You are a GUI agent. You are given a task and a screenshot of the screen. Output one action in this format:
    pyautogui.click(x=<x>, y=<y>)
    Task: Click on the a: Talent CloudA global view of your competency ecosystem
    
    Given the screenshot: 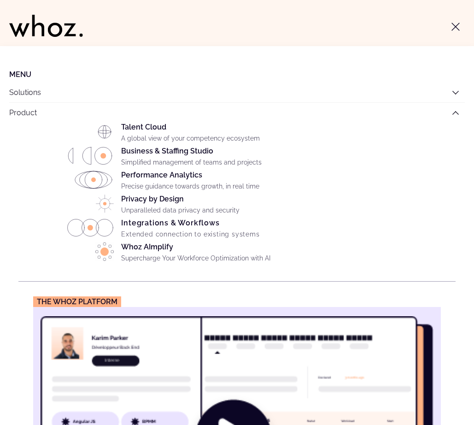 What is the action you would take?
    pyautogui.click(x=237, y=135)
    